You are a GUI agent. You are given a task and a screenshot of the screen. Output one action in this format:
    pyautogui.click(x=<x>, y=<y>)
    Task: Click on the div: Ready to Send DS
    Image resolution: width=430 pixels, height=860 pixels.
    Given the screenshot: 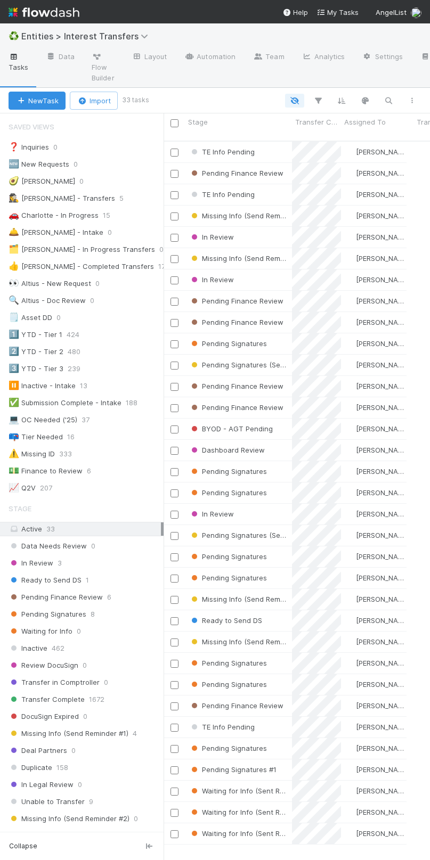 What is the action you would take?
    pyautogui.click(x=225, y=620)
    